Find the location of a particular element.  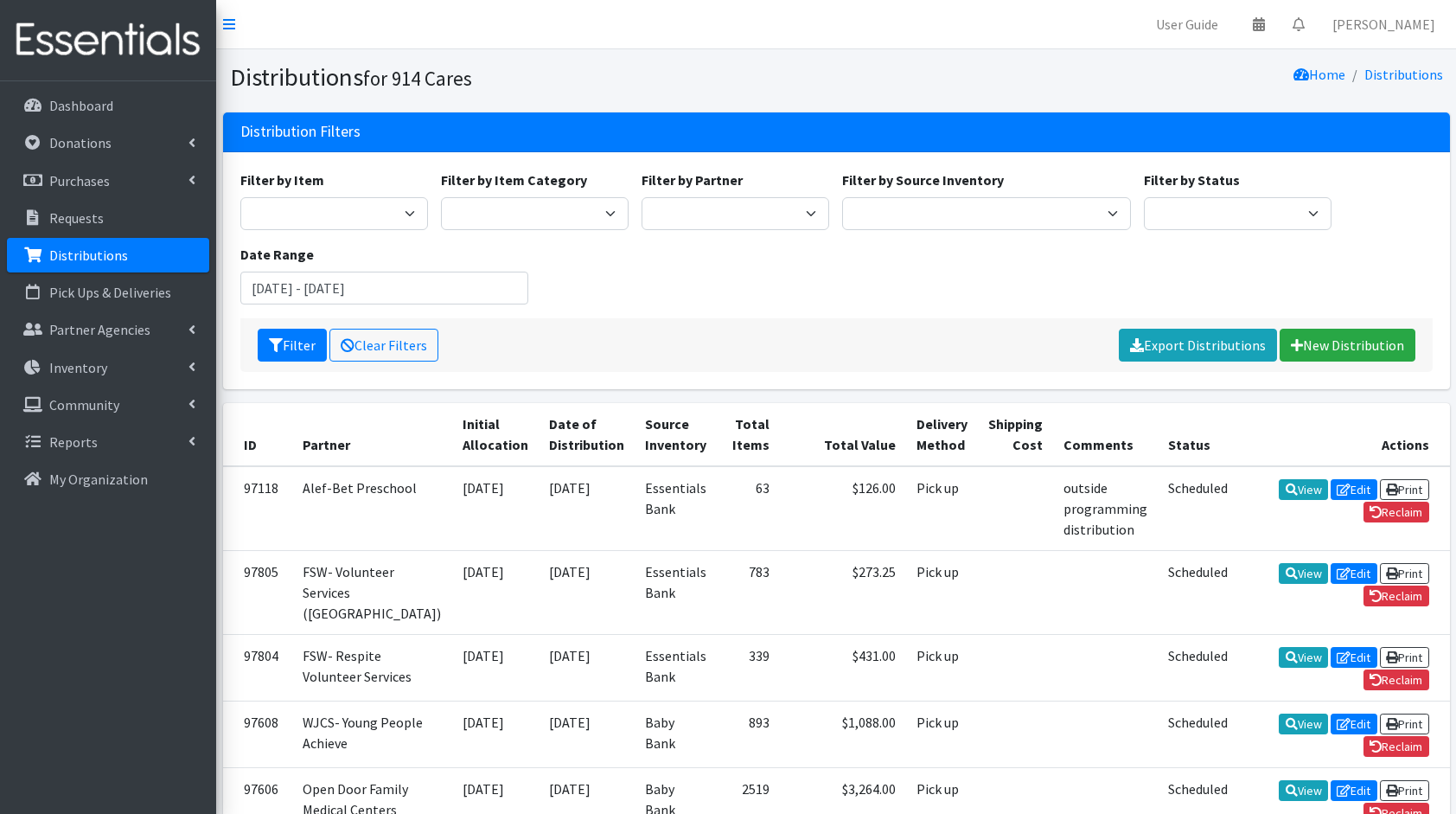

p: Donations is located at coordinates (80, 143).